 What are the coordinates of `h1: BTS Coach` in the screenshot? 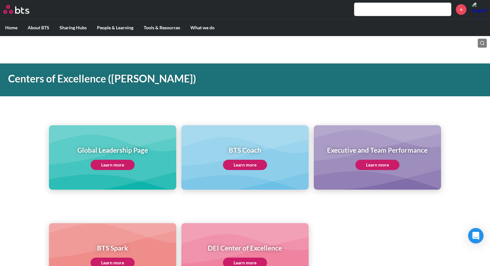 It's located at (245, 150).